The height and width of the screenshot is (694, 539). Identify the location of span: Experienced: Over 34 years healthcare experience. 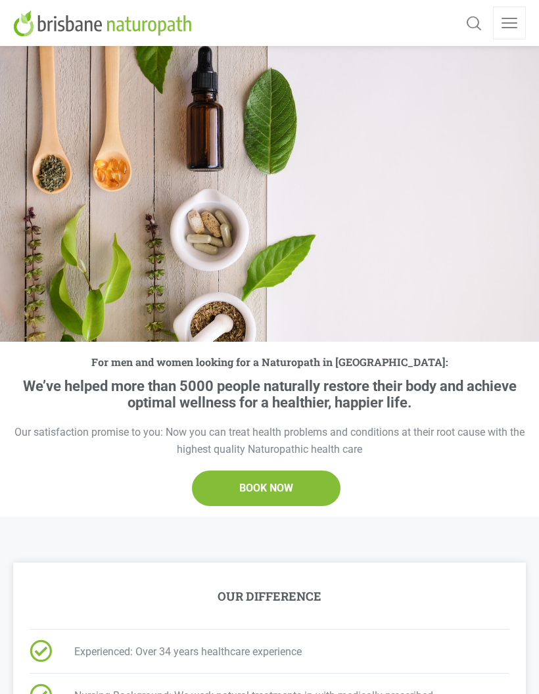
(179, 652).